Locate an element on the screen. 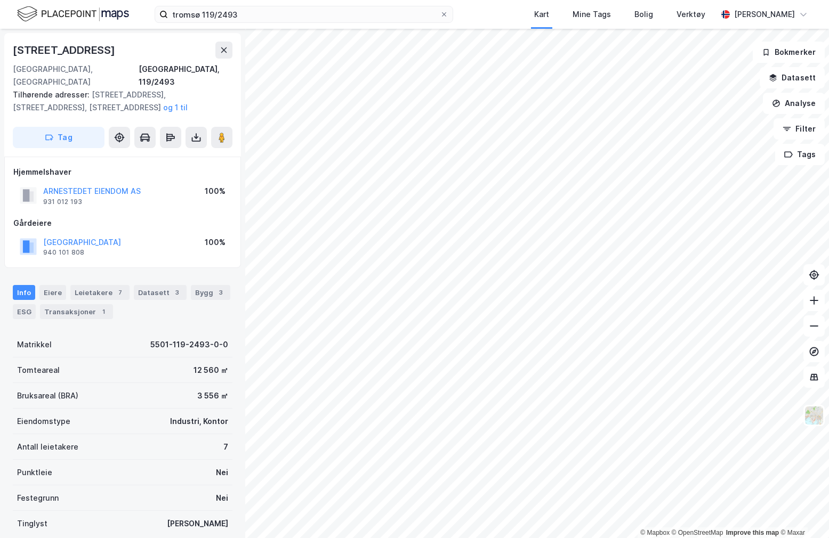 This screenshot has width=829, height=538. div: Bolig is located at coordinates (643, 14).